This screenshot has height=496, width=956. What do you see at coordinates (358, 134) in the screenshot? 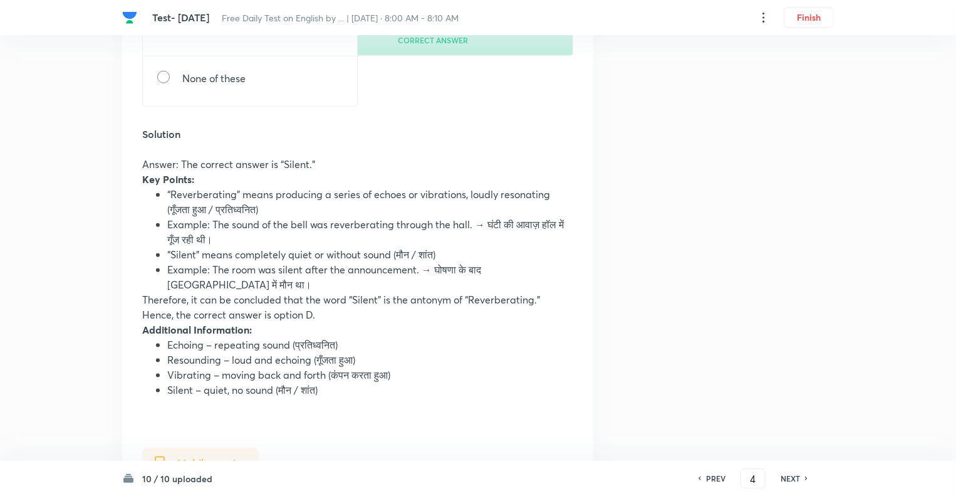
I see `h5: Solution` at bounding box center [358, 134].